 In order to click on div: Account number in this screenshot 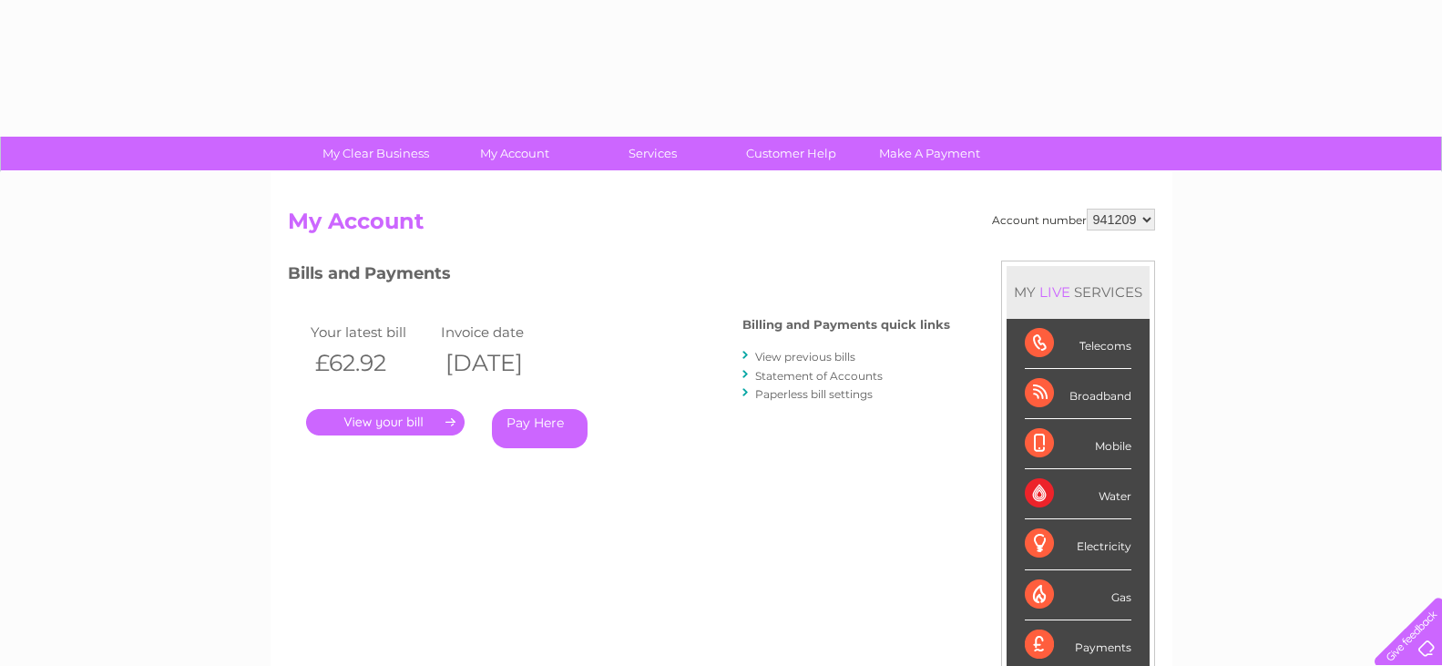, I will do `click(1073, 220)`.